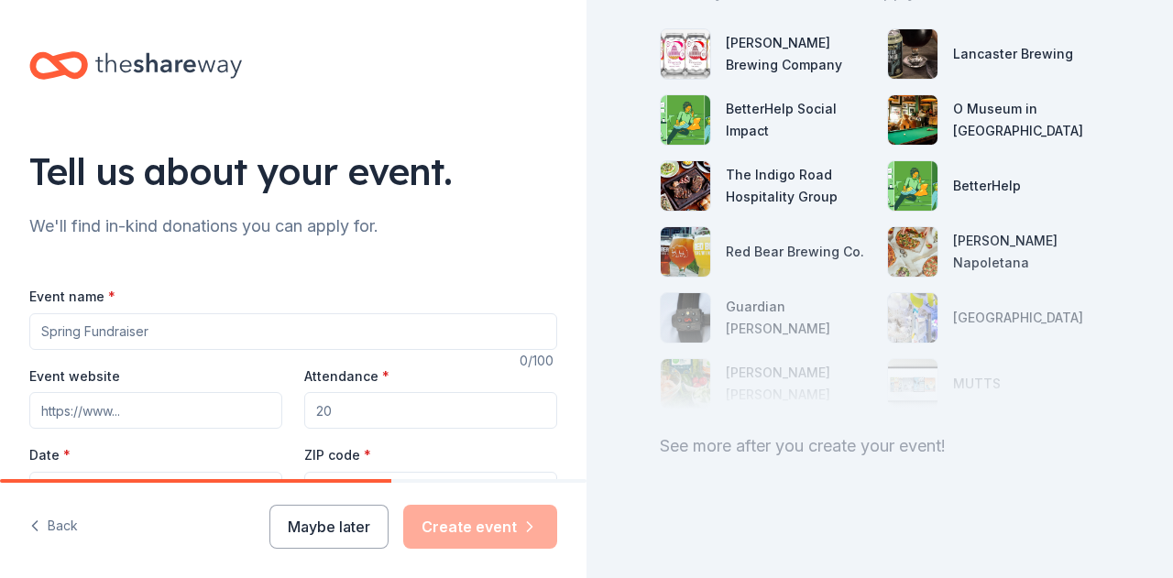 The image size is (1173, 578). Describe the element at coordinates (913, 120) in the screenshot. I see `img: photo for O Museum in The Mansion` at that location.